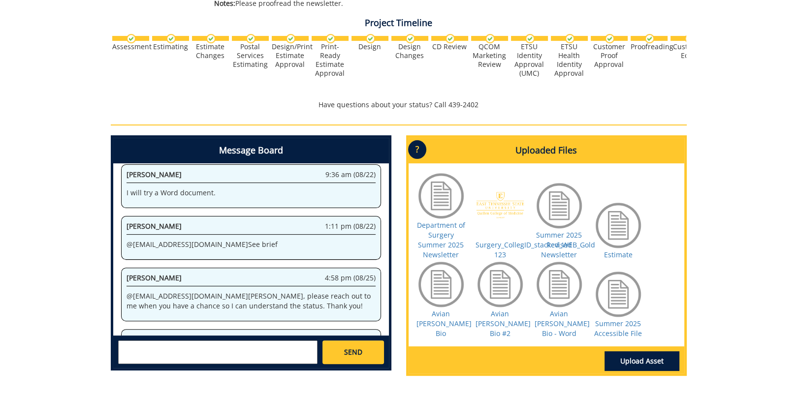 Image resolution: width=797 pixels, height=396 pixels. I want to click on a: Upload Asset, so click(642, 361).